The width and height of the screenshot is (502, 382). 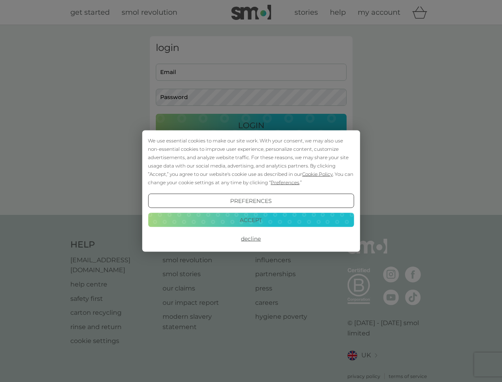 I want to click on span: Cookie Policy, so click(x=317, y=174).